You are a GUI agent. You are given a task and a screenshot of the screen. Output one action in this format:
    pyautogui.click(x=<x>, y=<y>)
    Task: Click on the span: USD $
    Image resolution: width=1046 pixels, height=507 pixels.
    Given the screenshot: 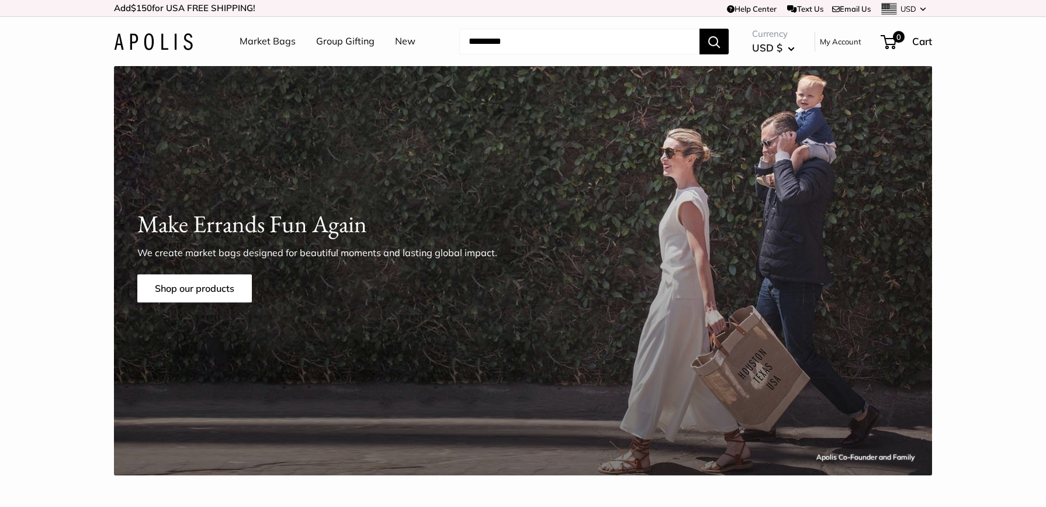 What is the action you would take?
    pyautogui.click(x=768, y=47)
    